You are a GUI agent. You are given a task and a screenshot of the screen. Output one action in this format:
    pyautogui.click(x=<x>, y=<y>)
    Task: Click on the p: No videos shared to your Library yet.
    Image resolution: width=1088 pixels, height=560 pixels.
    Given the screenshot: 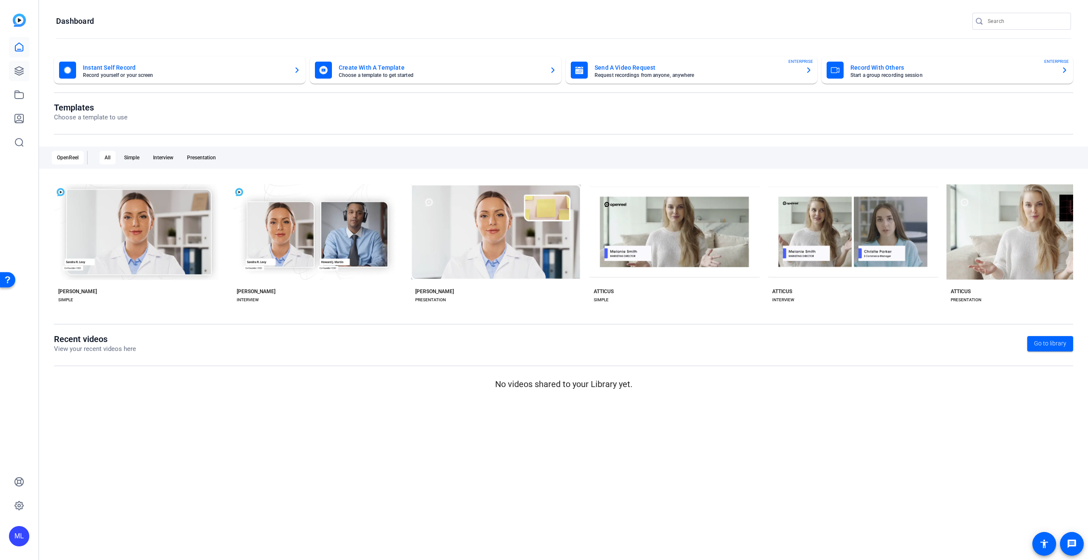 What is the action you would take?
    pyautogui.click(x=564, y=384)
    